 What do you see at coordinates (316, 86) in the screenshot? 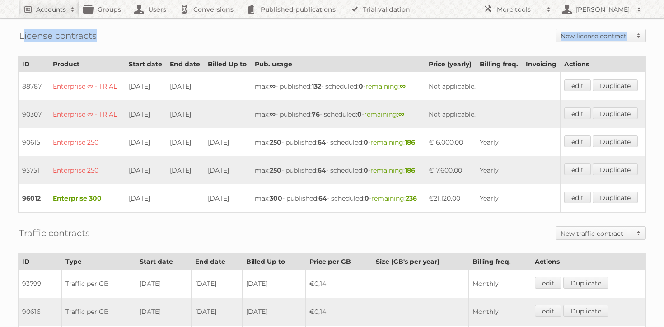
I see `strong: 132` at bounding box center [316, 86].